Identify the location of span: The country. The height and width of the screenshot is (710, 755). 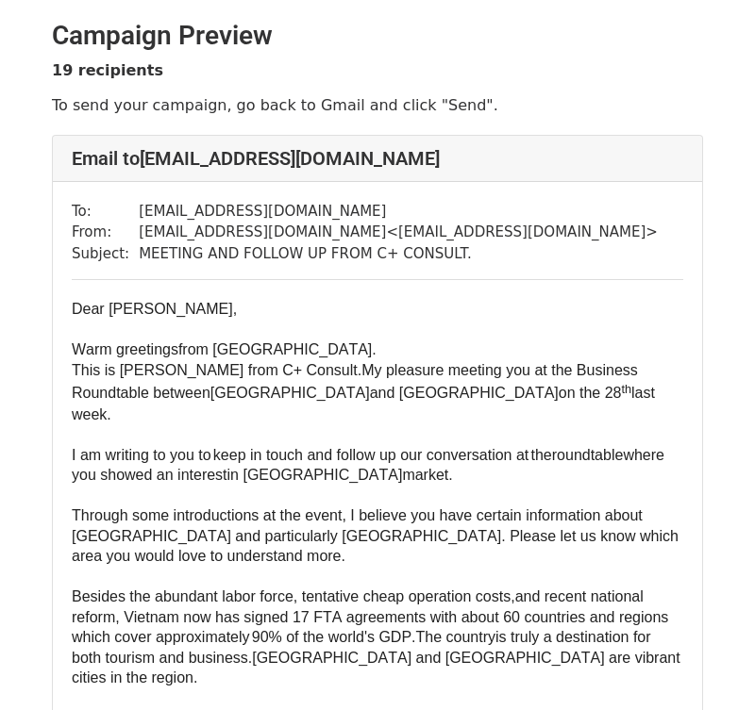
(456, 637).